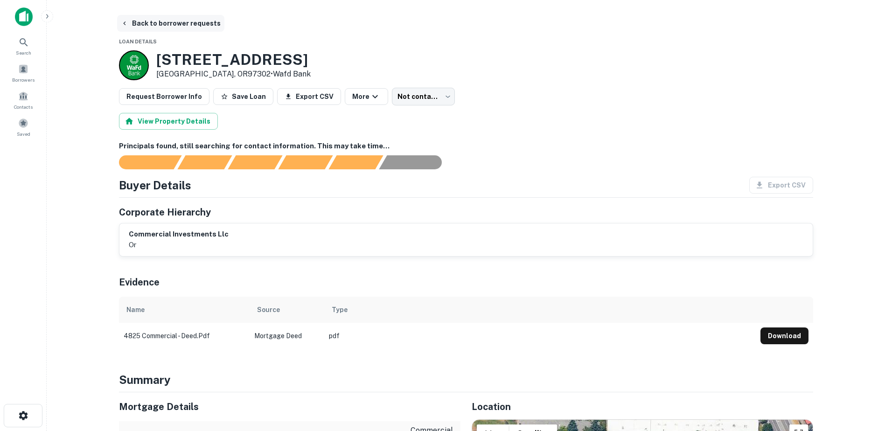 This screenshot has height=431, width=885. I want to click on div: Not contacted, so click(423, 97).